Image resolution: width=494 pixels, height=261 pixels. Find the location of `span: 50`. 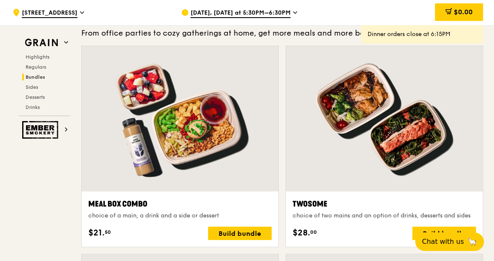

span: 50 is located at coordinates (108, 232).